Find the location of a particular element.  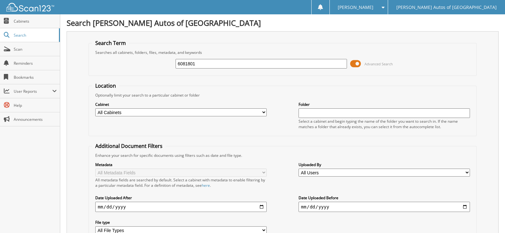

div: All metadata fields are searched by default. Select a cabinet with metadata to enable filtering b... is located at coordinates (181, 183).